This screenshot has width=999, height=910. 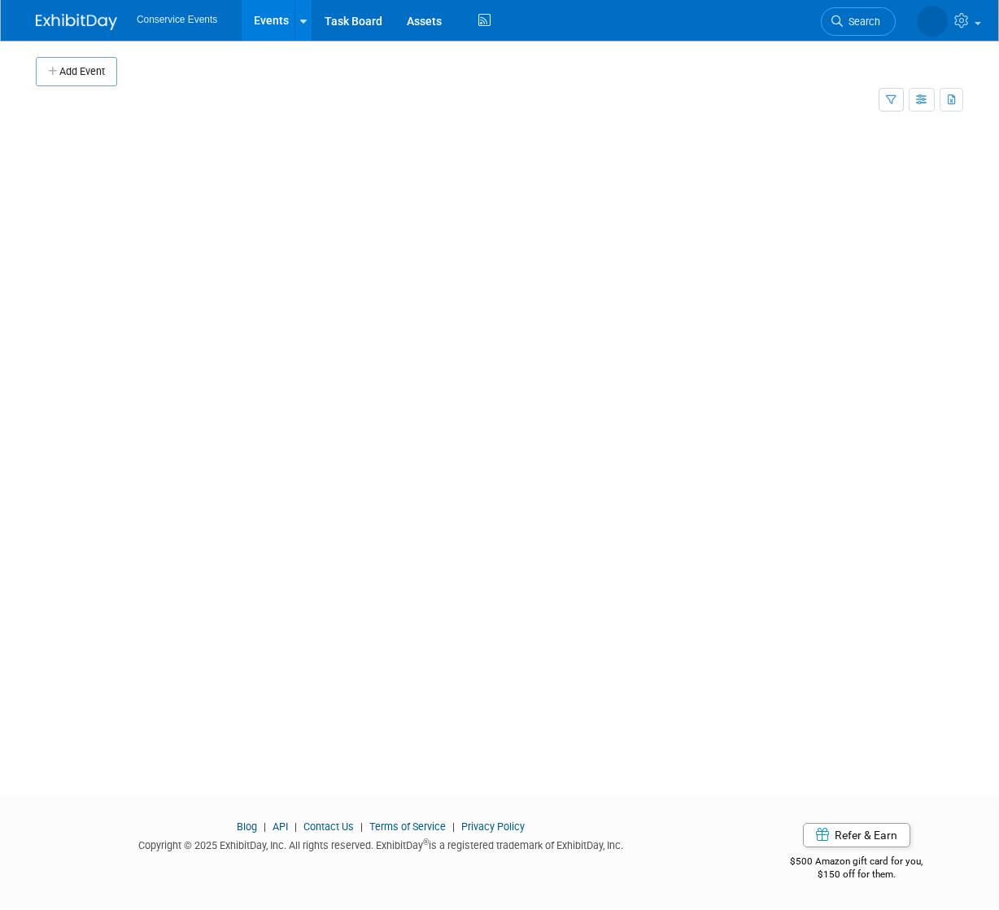 I want to click on img: ExhibitDay, so click(x=76, y=22).